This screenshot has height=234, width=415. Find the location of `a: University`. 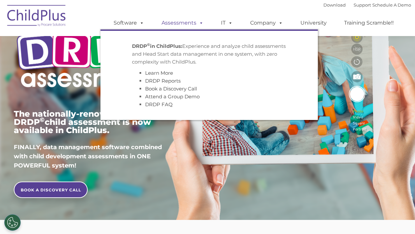

a: University is located at coordinates (313, 23).